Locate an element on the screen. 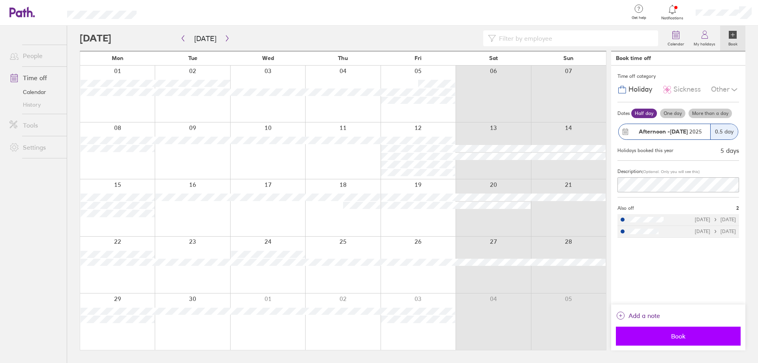  div: 0.5 day is located at coordinates (724, 131).